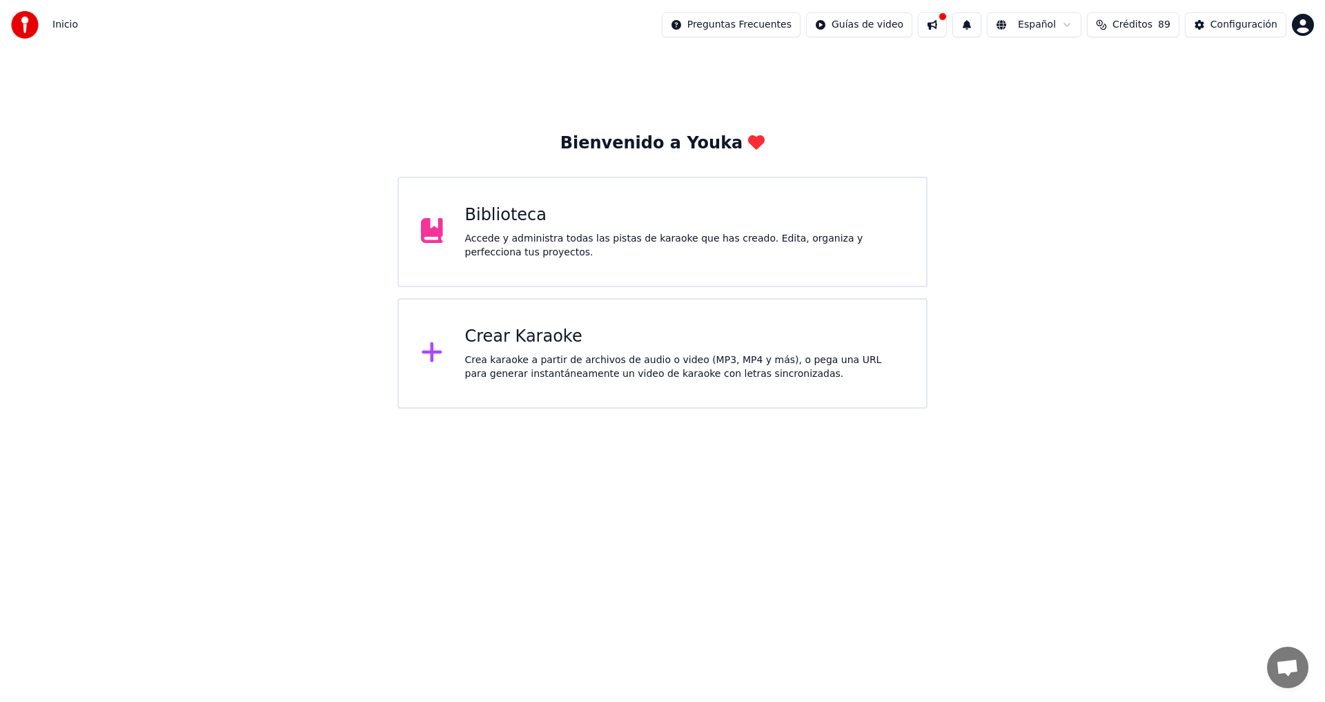 This screenshot has height=702, width=1325. What do you see at coordinates (65, 25) in the screenshot?
I see `span: Inicio` at bounding box center [65, 25].